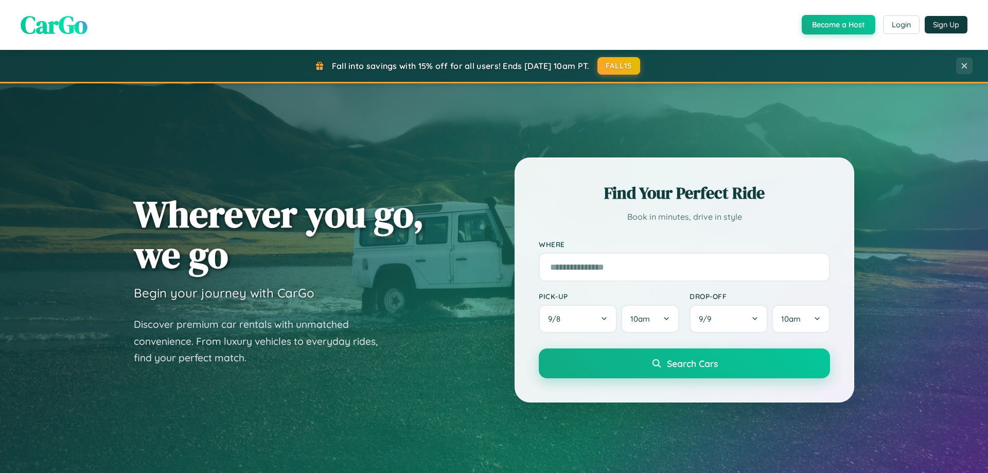 The height and width of the screenshot is (473, 988). What do you see at coordinates (692, 363) in the screenshot?
I see `span: Search Cars` at bounding box center [692, 363].